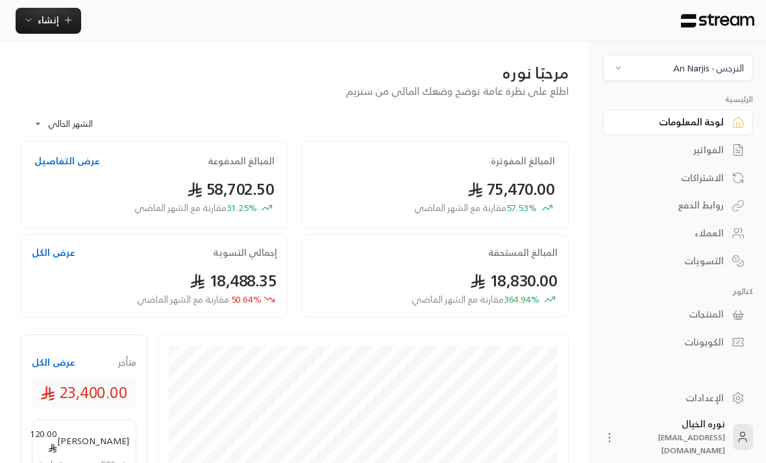  Describe the element at coordinates (678, 342) in the screenshot. I see `a: الكوبونات` at that location.